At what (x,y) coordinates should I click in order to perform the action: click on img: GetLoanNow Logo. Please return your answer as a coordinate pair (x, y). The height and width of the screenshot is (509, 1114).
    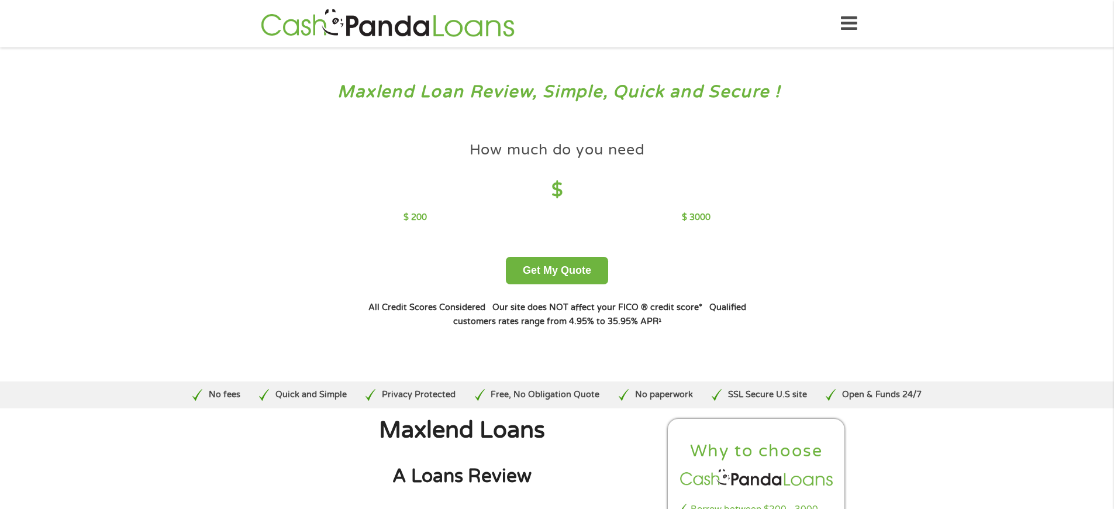
    Looking at the image, I should click on (388, 23).